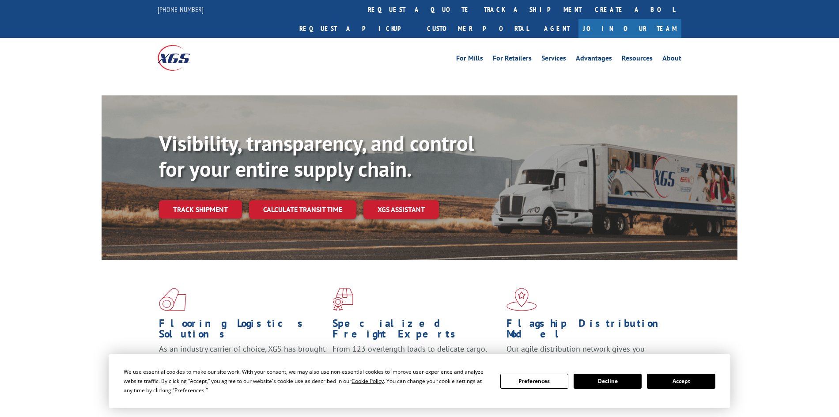 The image size is (839, 417). What do you see at coordinates (416, 363) in the screenshot?
I see `p: From 123 overlength loads to delicate cargo, our experienced staff knows the best way to move you...` at bounding box center [416, 363].